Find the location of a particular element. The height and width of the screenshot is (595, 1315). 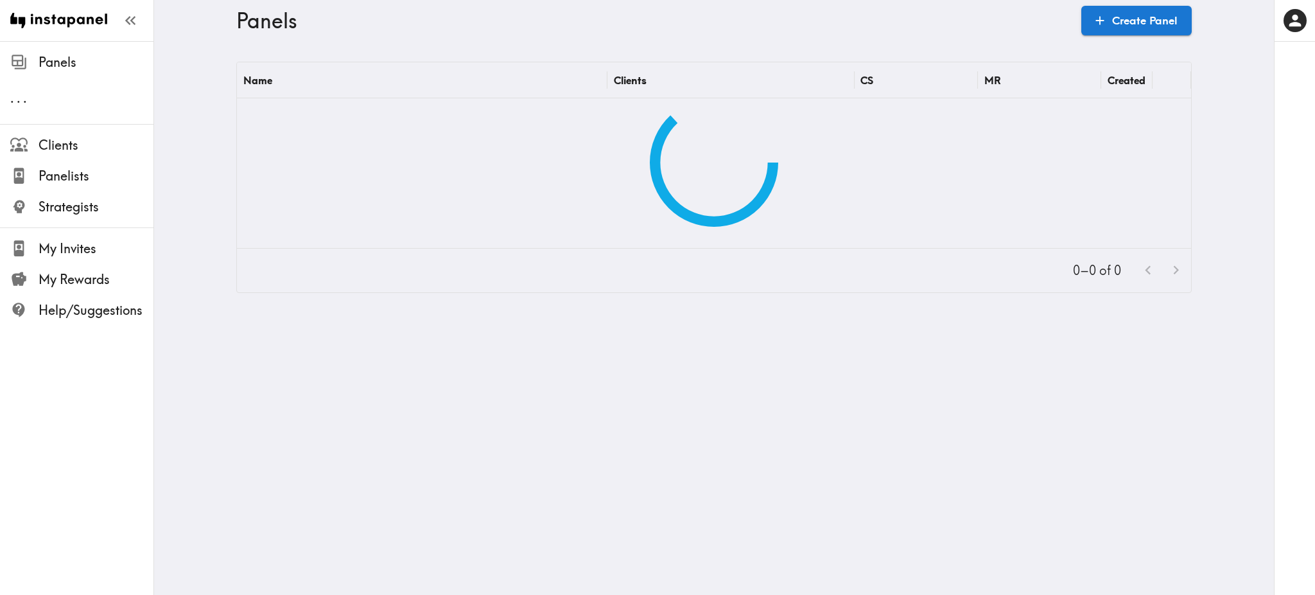

div: CS is located at coordinates (867, 80).